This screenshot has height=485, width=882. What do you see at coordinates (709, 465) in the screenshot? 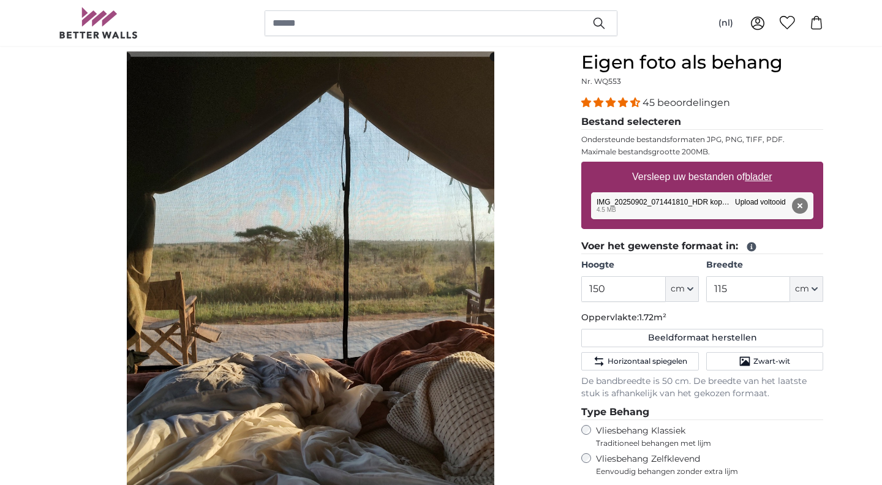
I see `label: Vliesbehang Zelfklevend` at bounding box center [709, 465].